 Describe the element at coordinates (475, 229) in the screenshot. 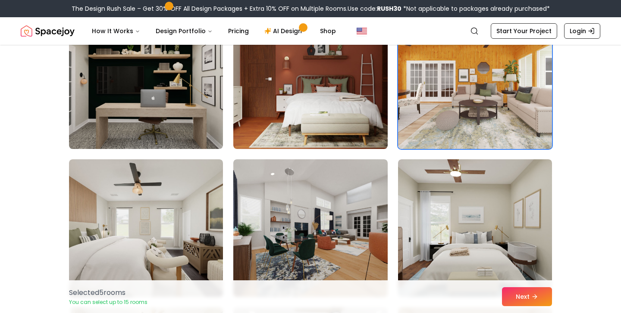

I see `img: Room room-18` at that location.